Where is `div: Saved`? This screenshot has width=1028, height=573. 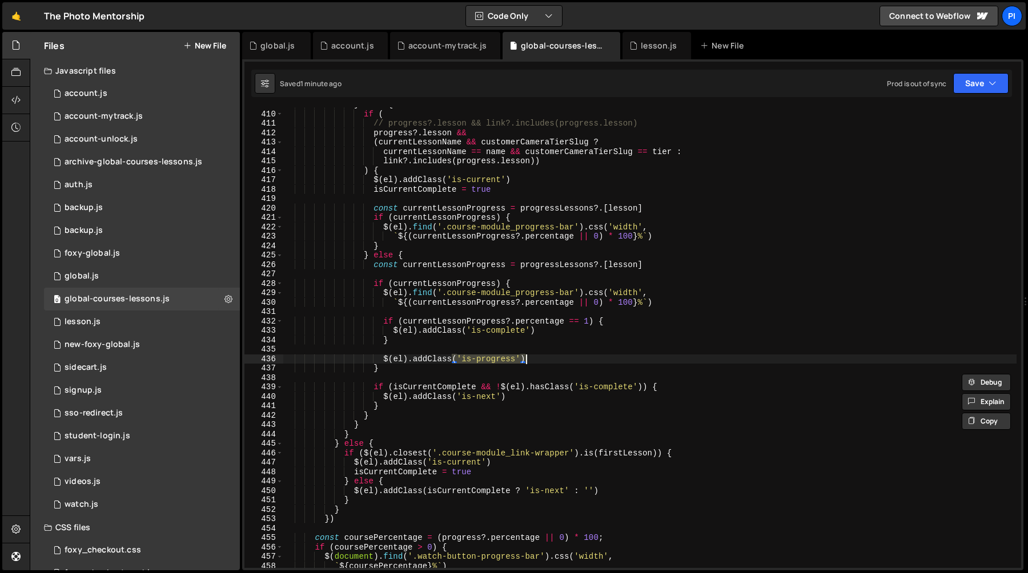 div: Saved is located at coordinates (311, 83).